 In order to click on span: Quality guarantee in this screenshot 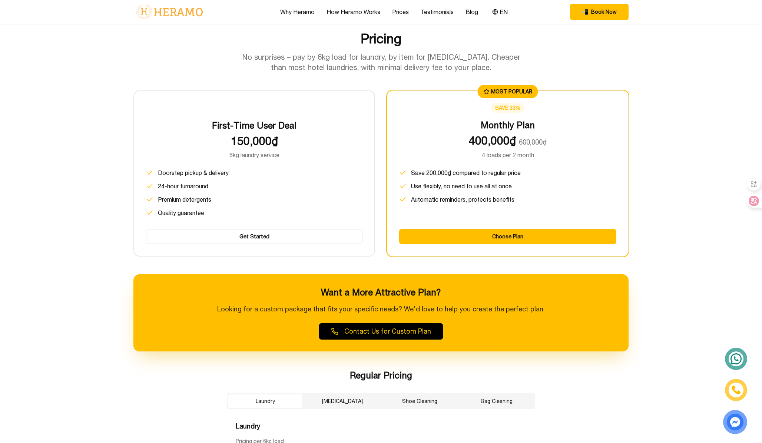, I will do `click(181, 213)`.